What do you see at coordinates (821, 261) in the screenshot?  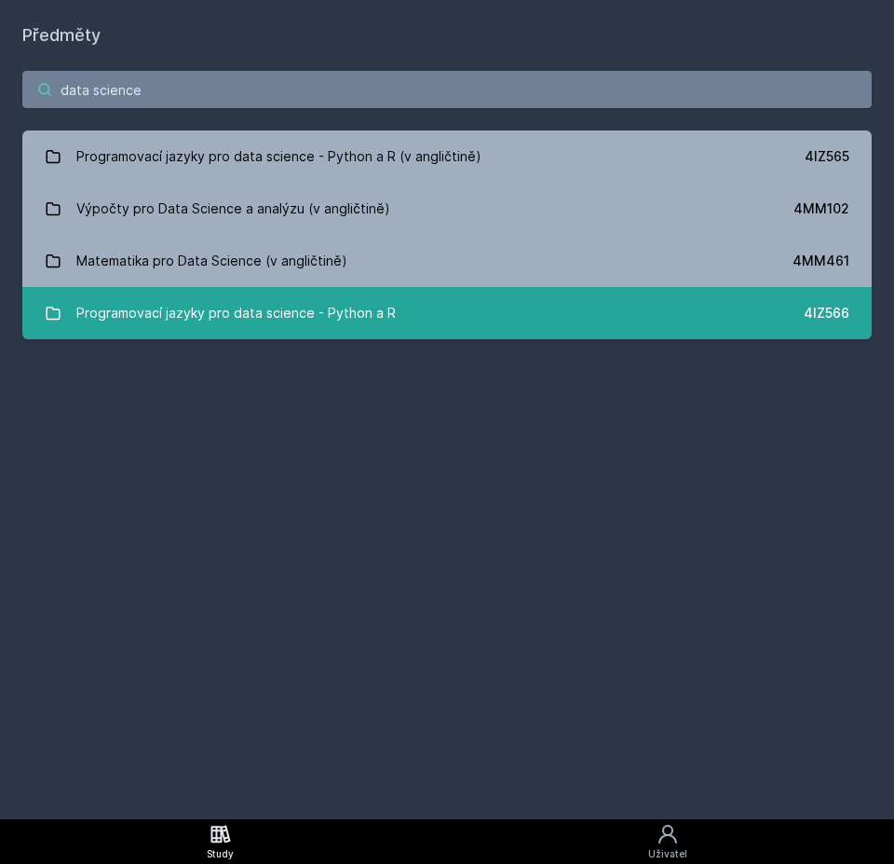 I see `div: 4MM461` at bounding box center [821, 261].